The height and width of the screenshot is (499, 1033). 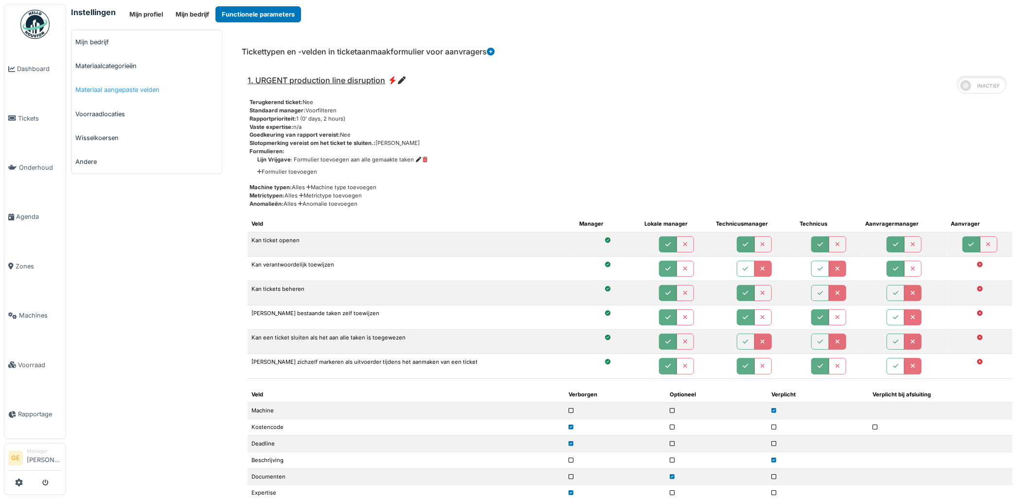 I want to click on a: Voorraad, so click(x=35, y=364).